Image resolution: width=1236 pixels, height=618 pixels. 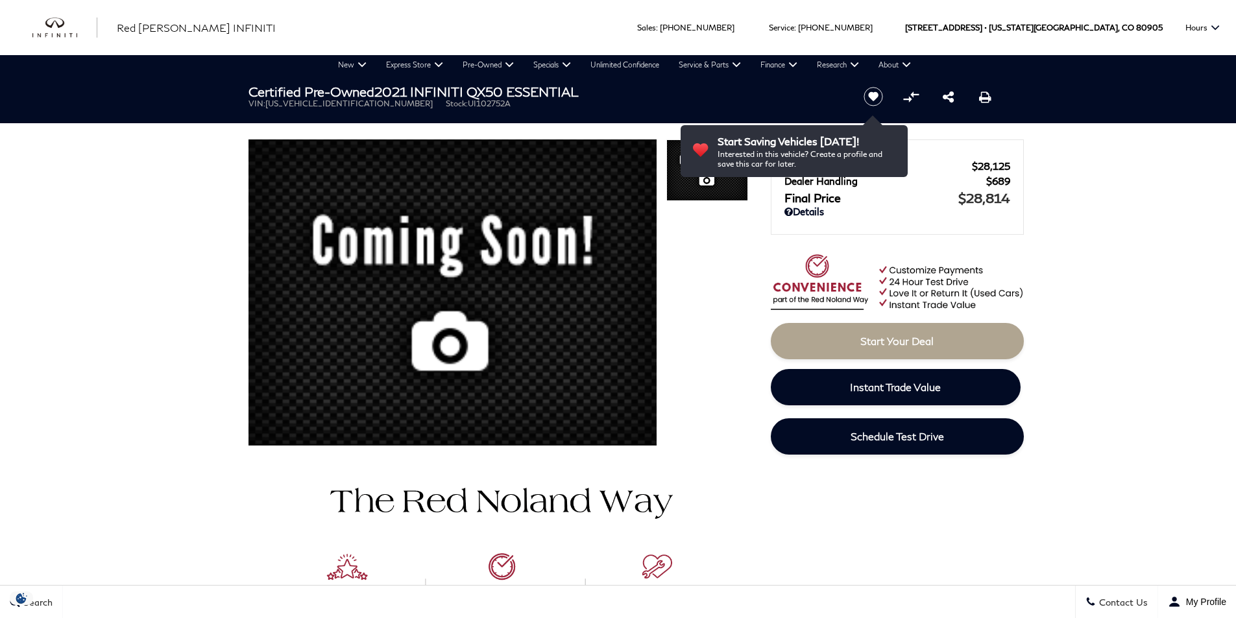 I want to click on span: $689, so click(x=998, y=181).